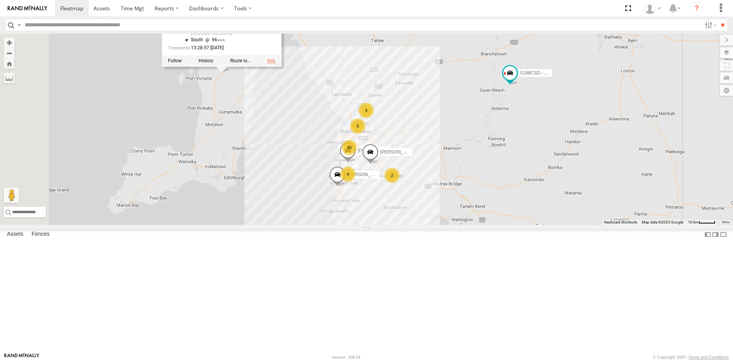 The width and height of the screenshot is (733, 361). I want to click on button: Drag Pegman onto the map to open Street View, so click(11, 195).